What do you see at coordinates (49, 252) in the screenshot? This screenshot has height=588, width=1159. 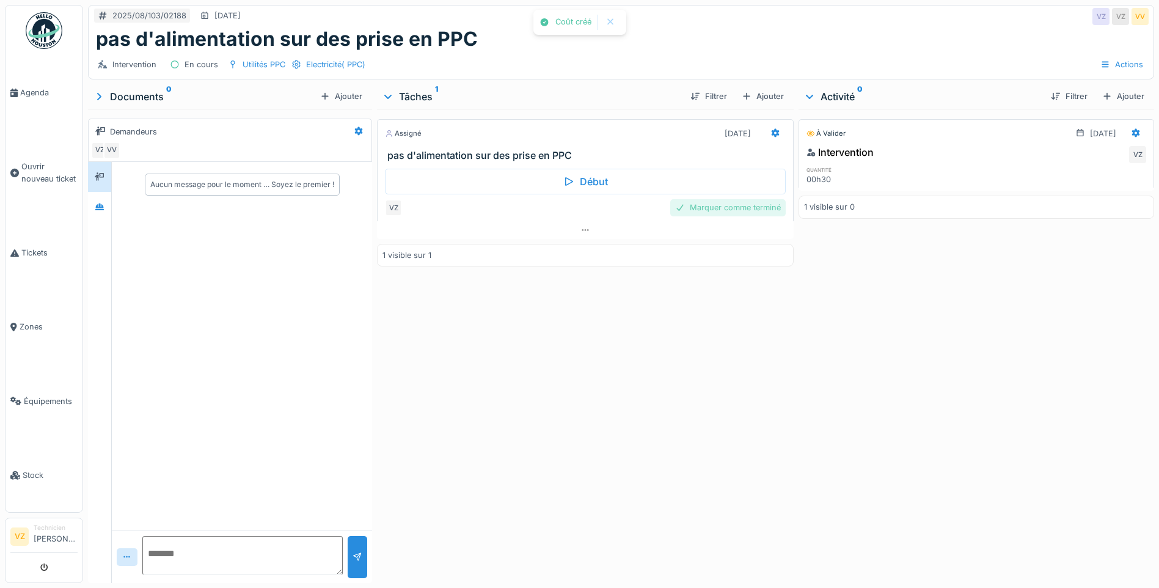 I see `span: Tickets` at bounding box center [49, 252].